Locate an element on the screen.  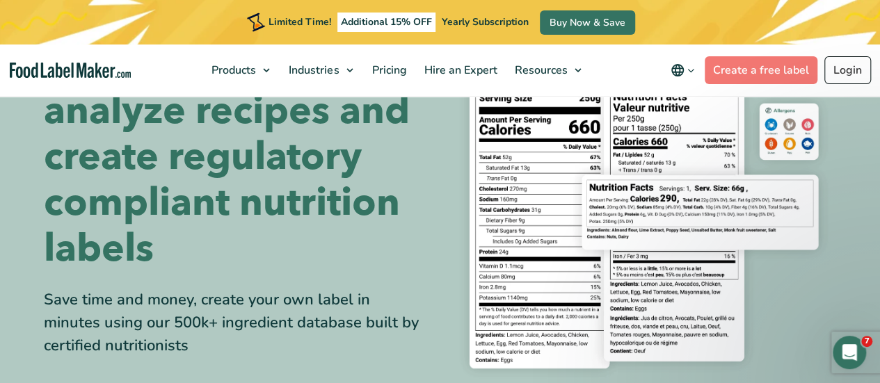
a: Create a free label is located at coordinates (761, 70).